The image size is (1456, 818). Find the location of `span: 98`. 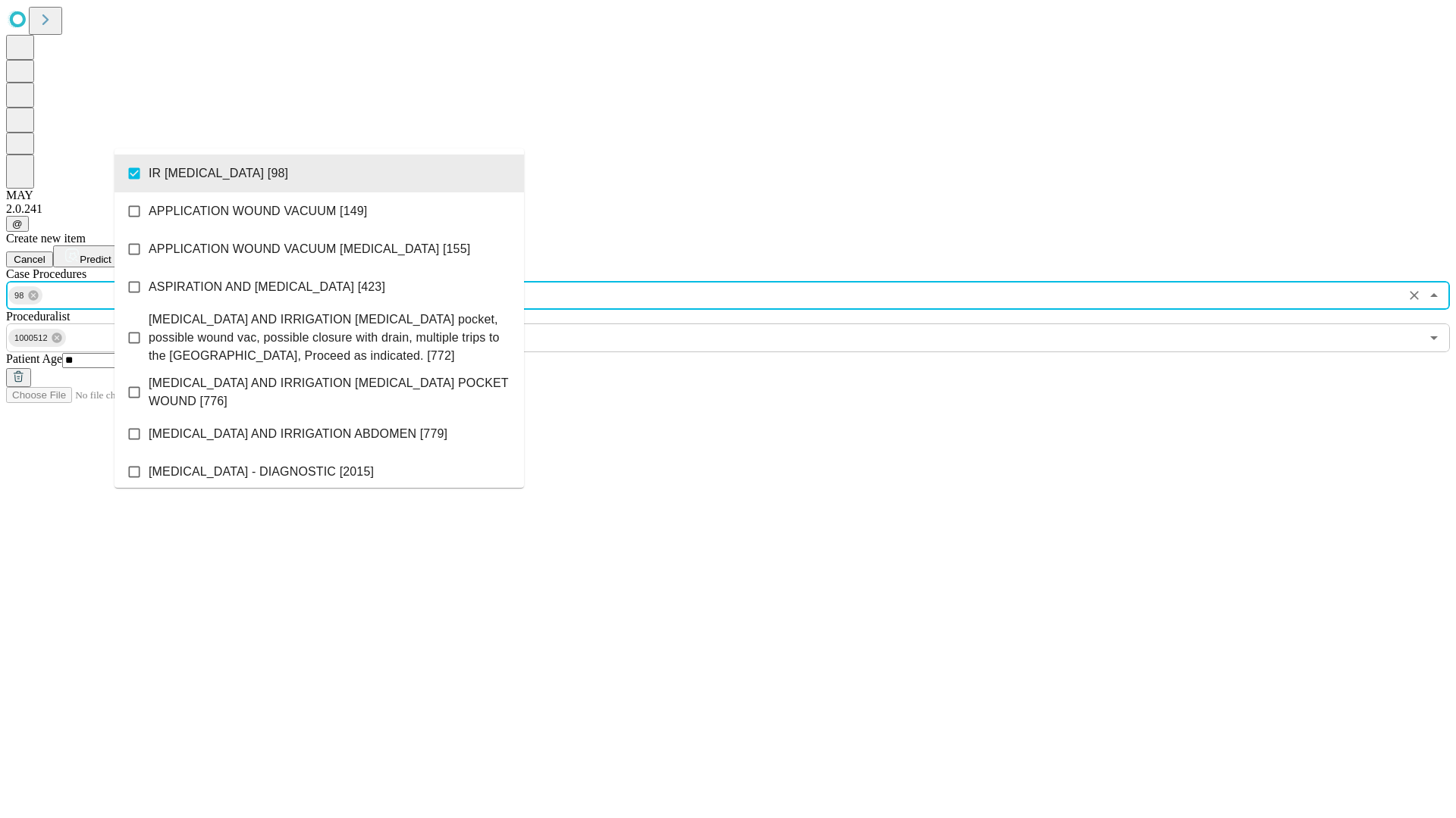

span: 98 is located at coordinates (19, 296).